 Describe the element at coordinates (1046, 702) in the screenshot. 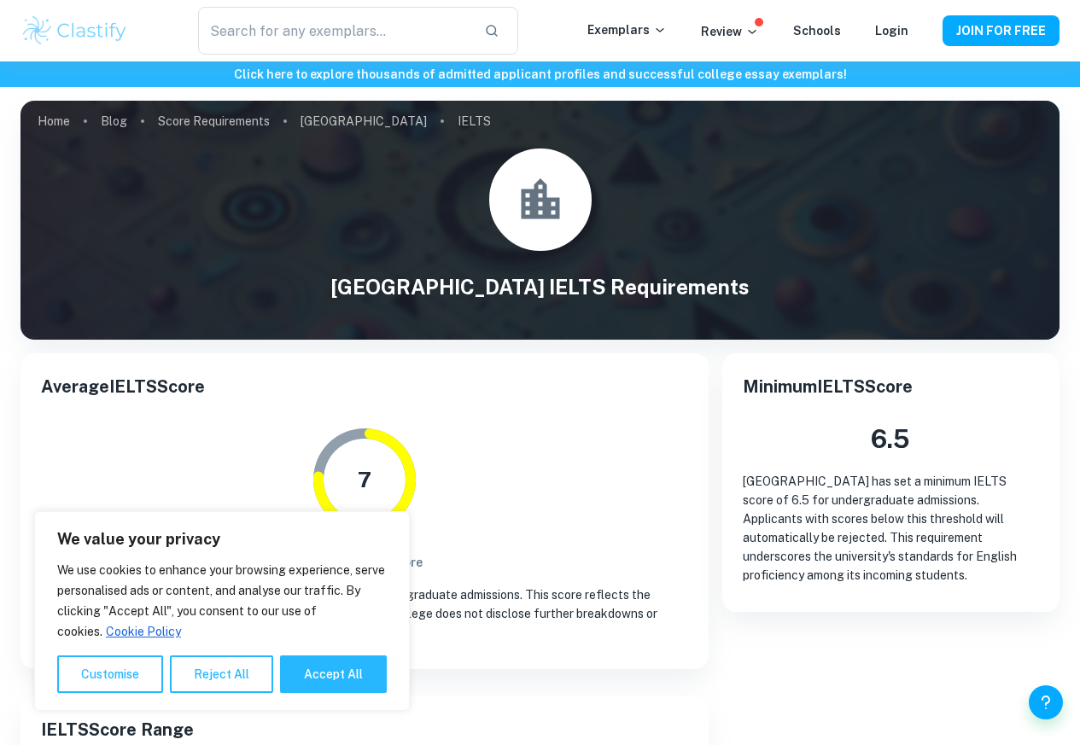

I see `button: Help and Feedback` at that location.